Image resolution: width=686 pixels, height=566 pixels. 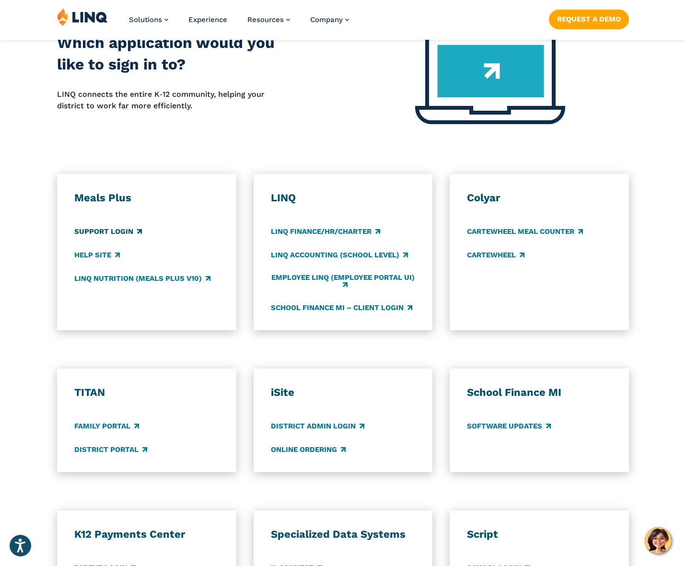 I want to click on a: Experience, so click(x=208, y=20).